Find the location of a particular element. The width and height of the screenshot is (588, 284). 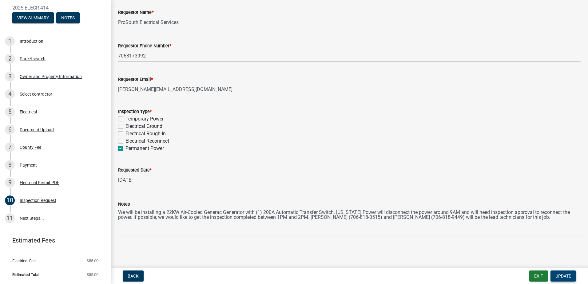

div: 2 is located at coordinates (10, 59).